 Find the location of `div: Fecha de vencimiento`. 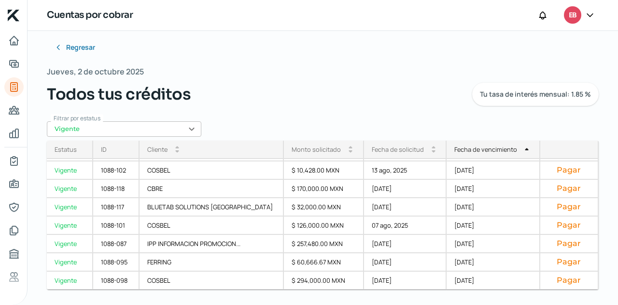

div: Fecha de vencimiento is located at coordinates (486, 149).